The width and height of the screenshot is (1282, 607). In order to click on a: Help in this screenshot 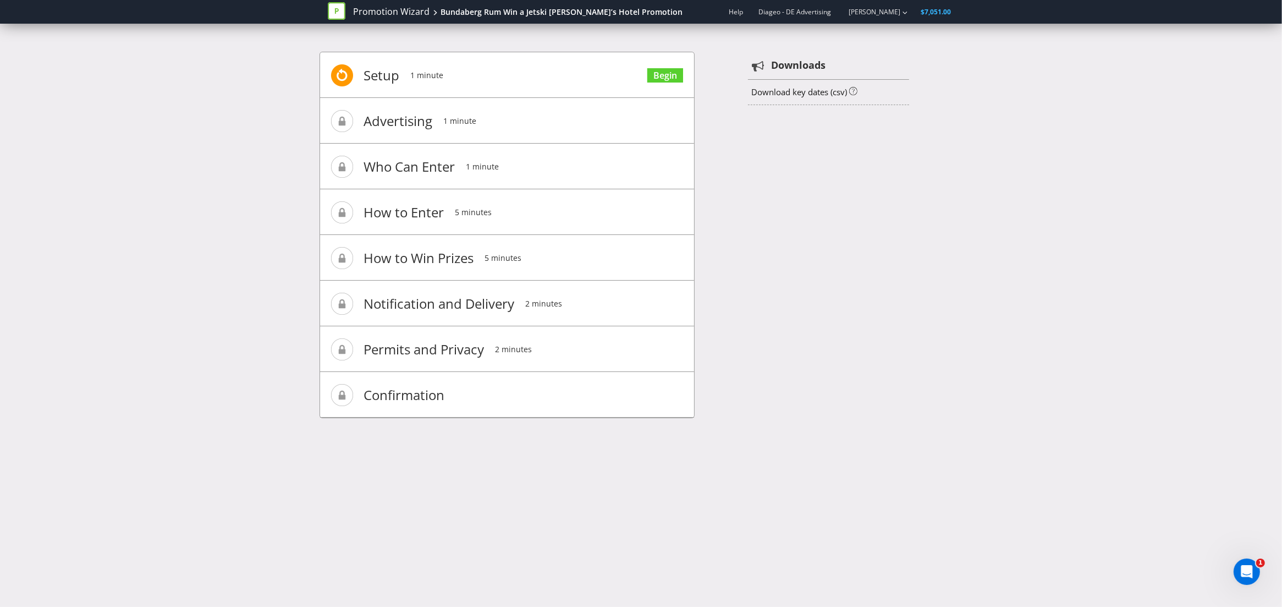, I will do `click(737, 12)`.